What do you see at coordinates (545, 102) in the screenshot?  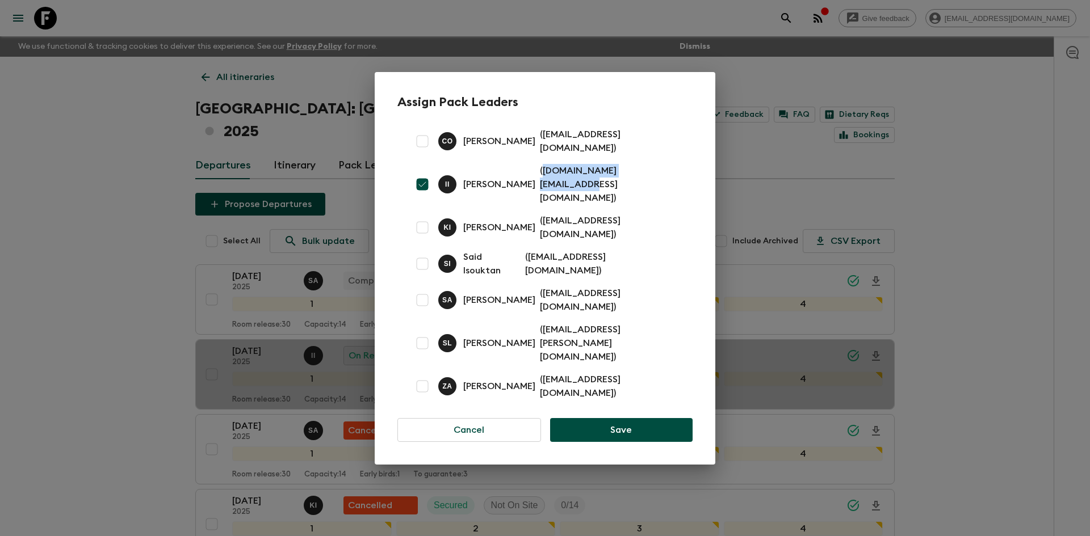 I see `h2: Assign Pack Leaders` at bounding box center [545, 102].